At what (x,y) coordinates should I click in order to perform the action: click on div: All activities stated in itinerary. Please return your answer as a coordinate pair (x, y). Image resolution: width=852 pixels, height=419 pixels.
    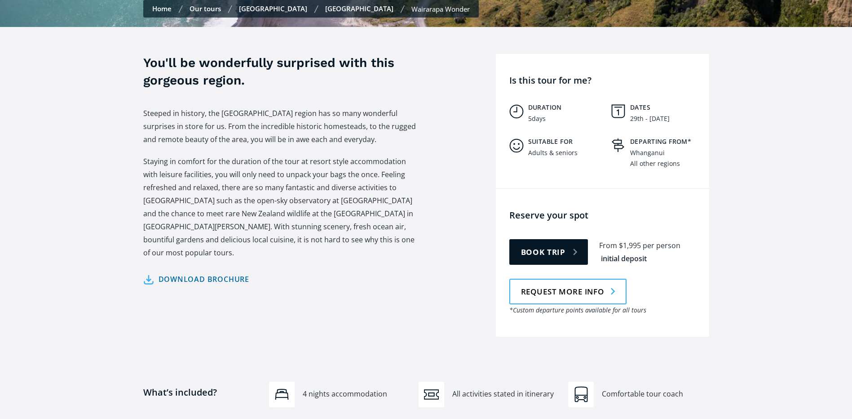
    Looking at the image, I should click on (506, 394).